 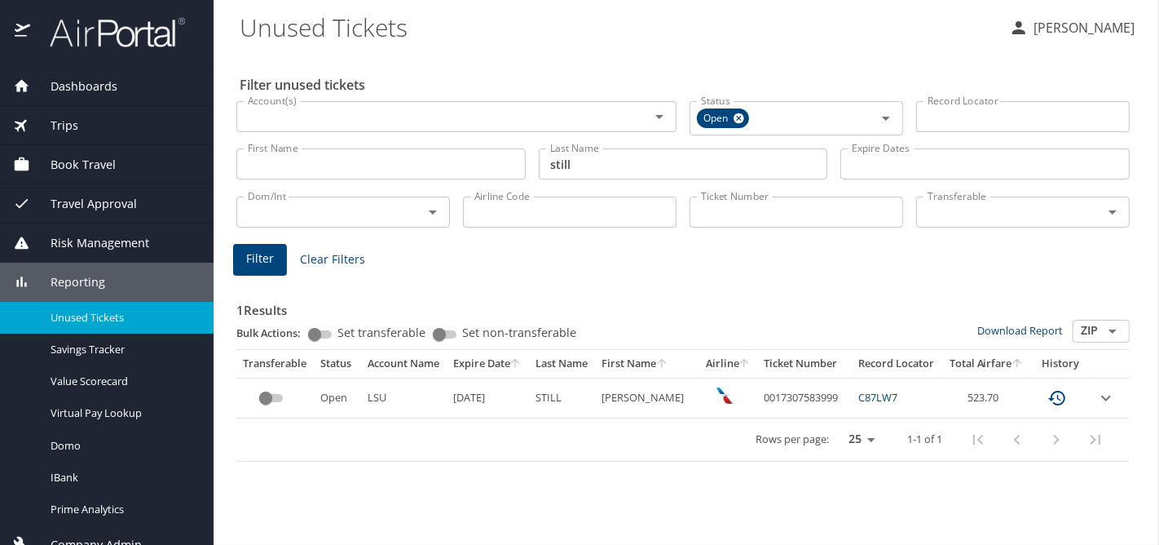 What do you see at coordinates (54, 126) in the screenshot?
I see `span: Trips` at bounding box center [54, 126].